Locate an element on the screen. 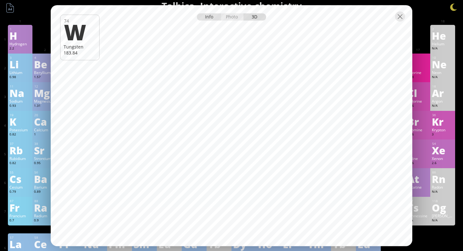 Image resolution: width=463 pixels, height=251 pixels. div: Pr is located at coordinates (70, 244).